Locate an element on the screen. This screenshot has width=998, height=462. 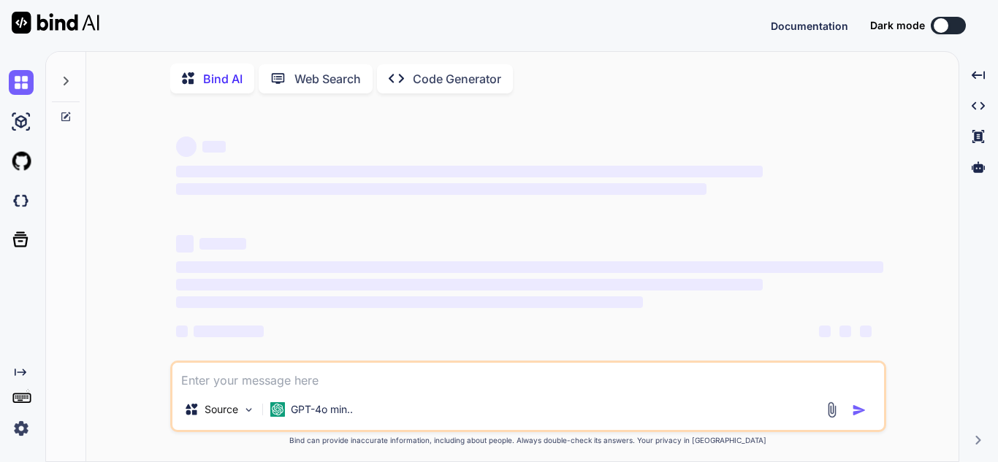
span: Documentation is located at coordinates (809, 26).